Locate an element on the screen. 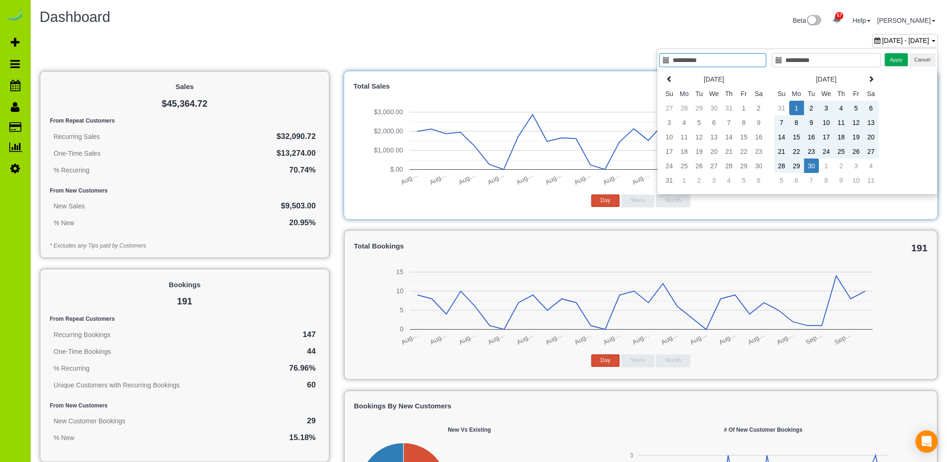 The width and height of the screenshot is (947, 462). td: 15 is located at coordinates (797, 137).